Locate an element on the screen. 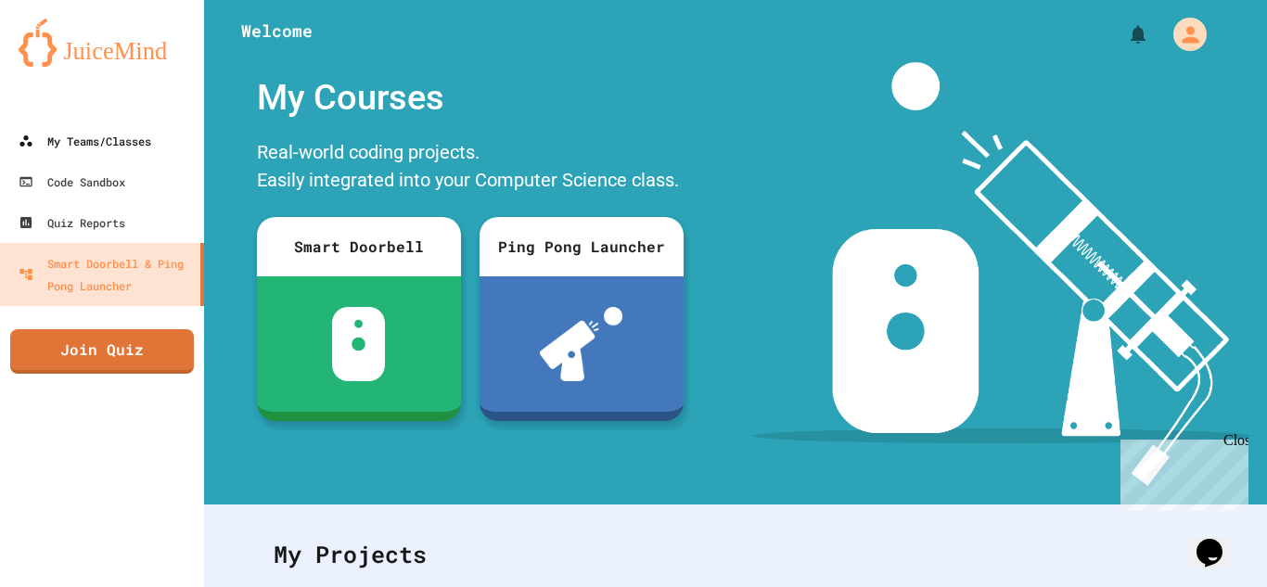 Image resolution: width=1267 pixels, height=587 pixels. img: logo-orange.svg is located at coordinates (102, 43).